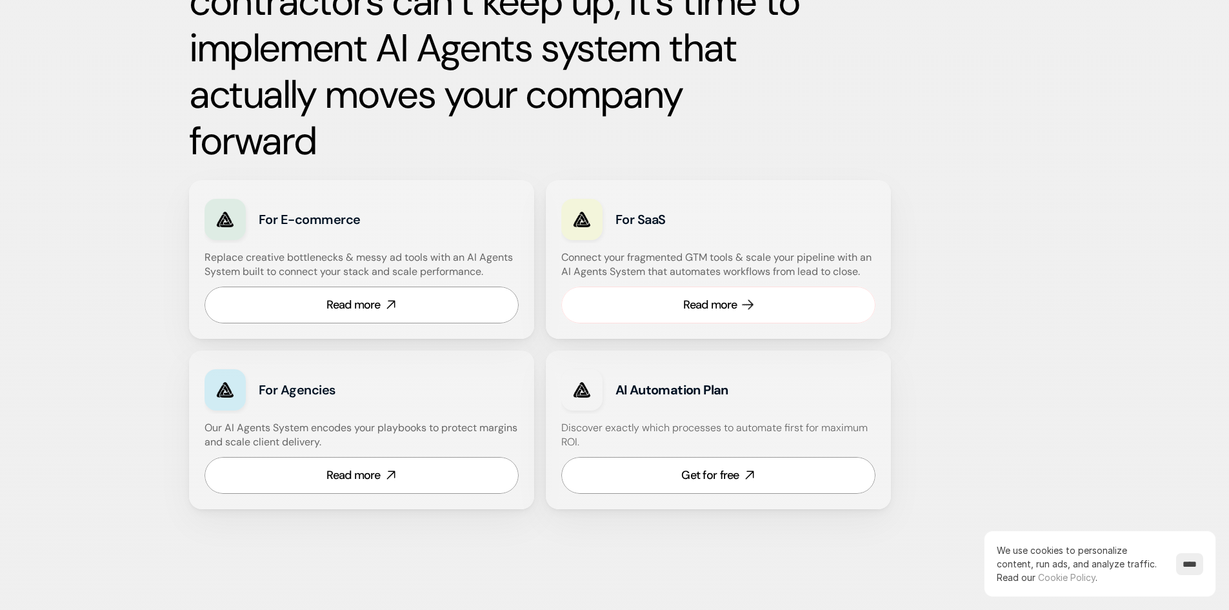 The image size is (1229, 610). Describe the element at coordinates (360, 264) in the screenshot. I see `h4: Replace creative bottlenecks & messy ad tools with an AI Agents System built to connect your stac...` at that location.